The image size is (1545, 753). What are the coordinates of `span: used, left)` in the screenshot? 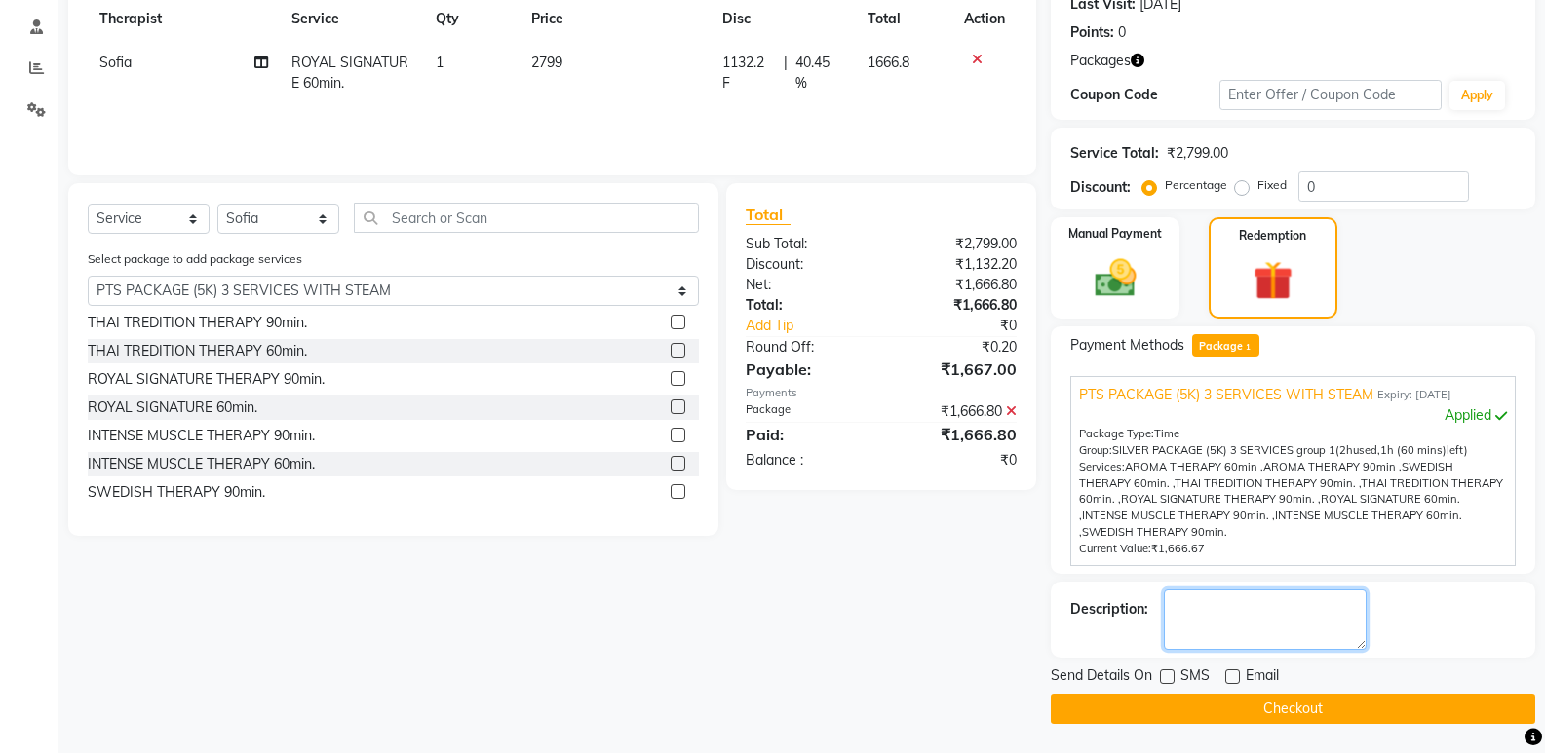 It's located at (1289, 450).